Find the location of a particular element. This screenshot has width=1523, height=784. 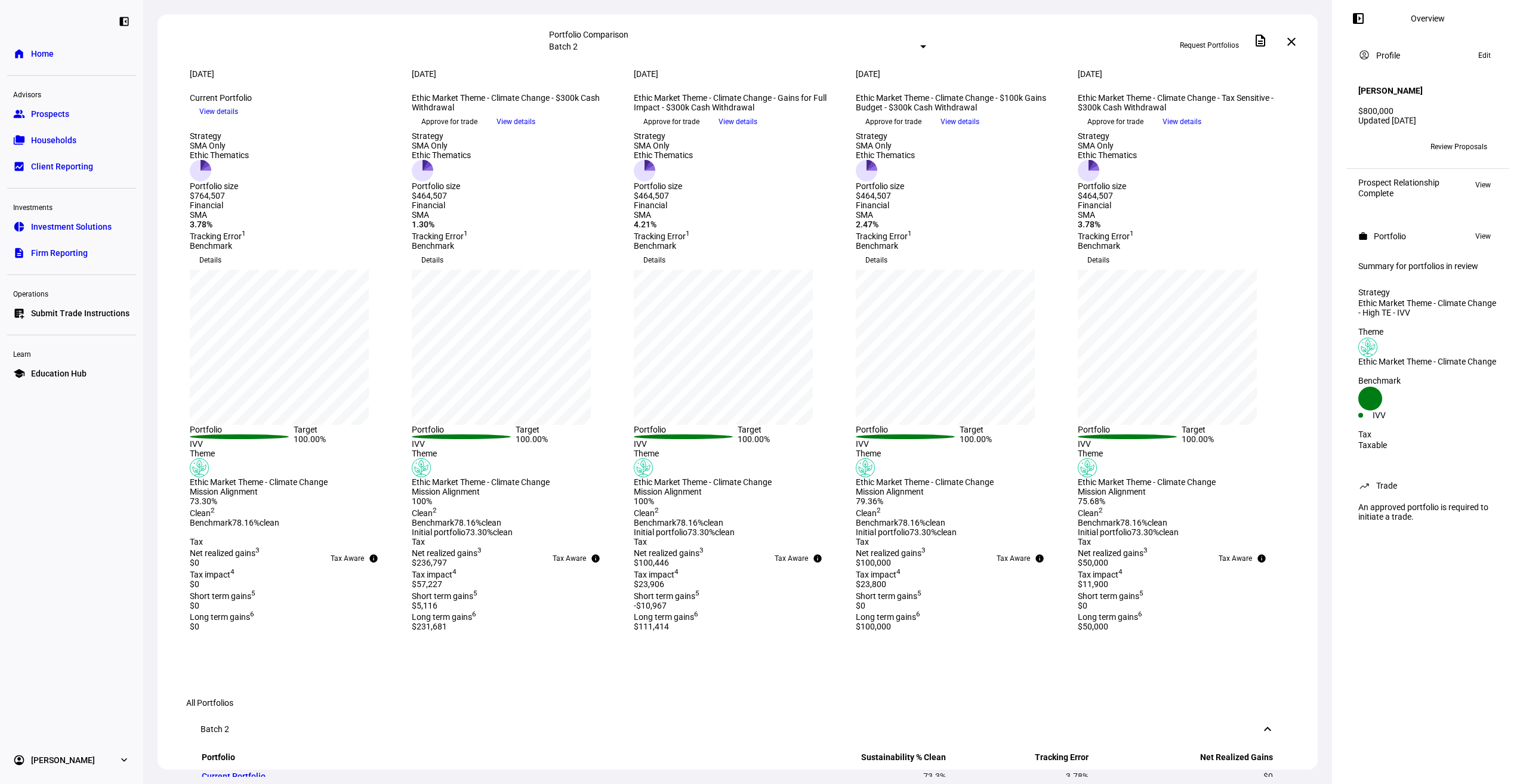

div: Strategy is located at coordinates (1107, 136).